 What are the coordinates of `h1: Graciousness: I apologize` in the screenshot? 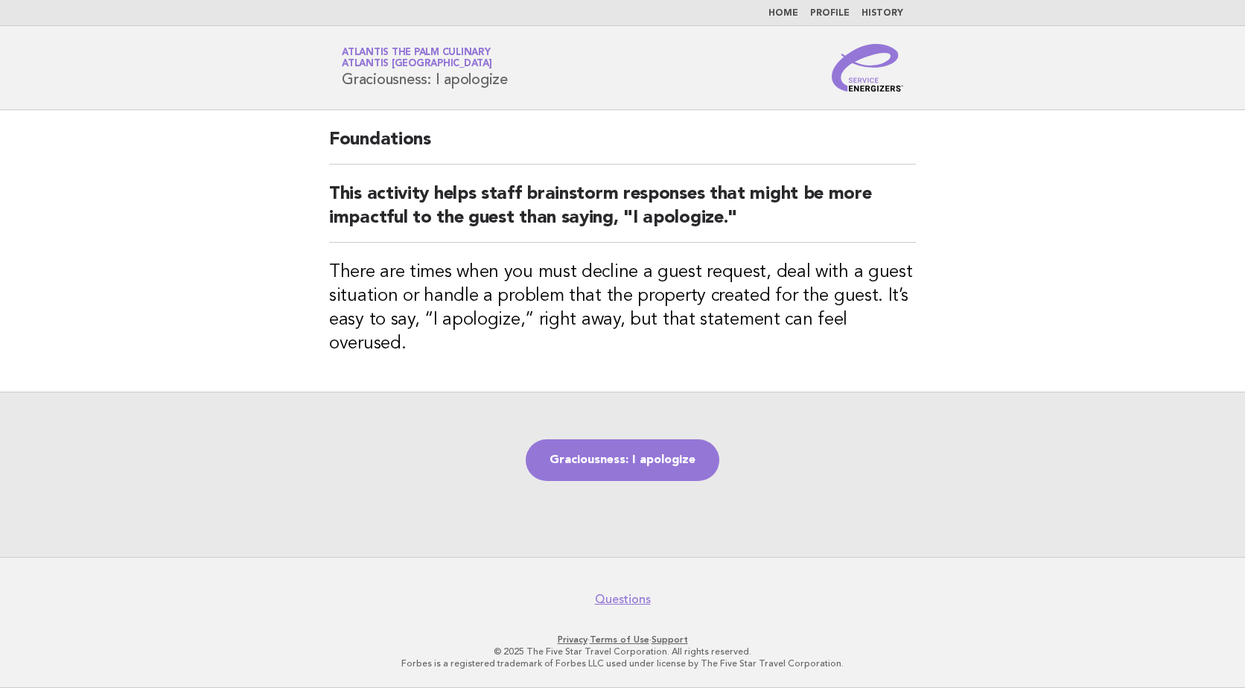 It's located at (424, 68).